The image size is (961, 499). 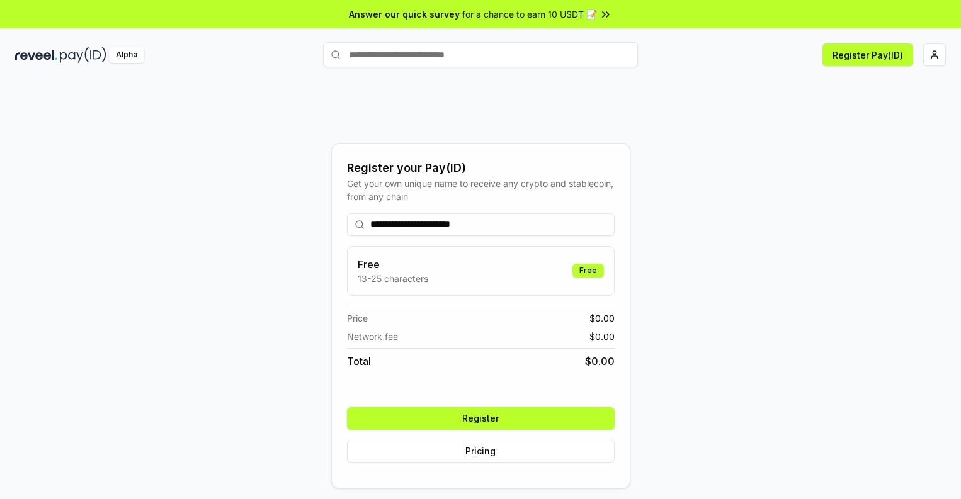 What do you see at coordinates (393, 278) in the screenshot?
I see `p: 13-25 characters` at bounding box center [393, 278].